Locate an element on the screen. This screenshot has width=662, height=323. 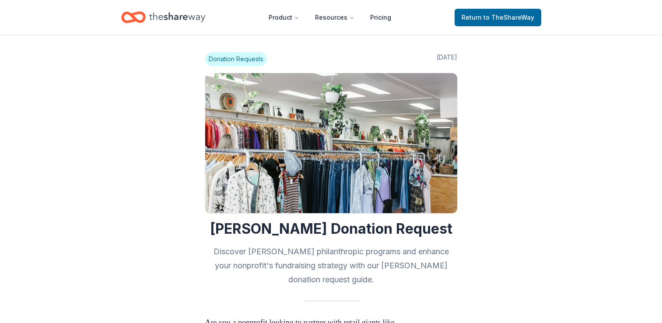
span: Donation Requests is located at coordinates (236, 59).